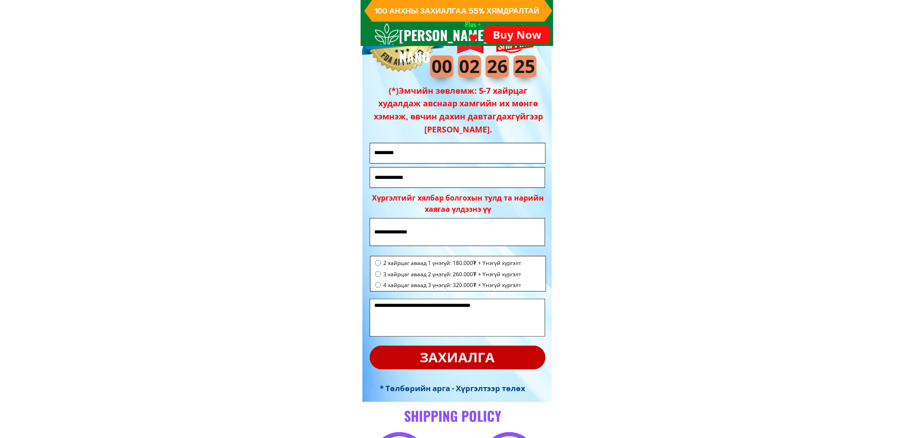  I want to click on p: захиалга, so click(458, 357).